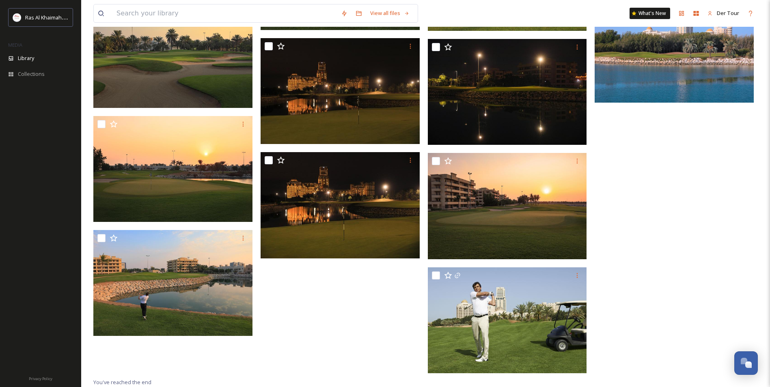 The width and height of the screenshot is (770, 387). What do you see at coordinates (31, 74) in the screenshot?
I see `span: Collections` at bounding box center [31, 74].